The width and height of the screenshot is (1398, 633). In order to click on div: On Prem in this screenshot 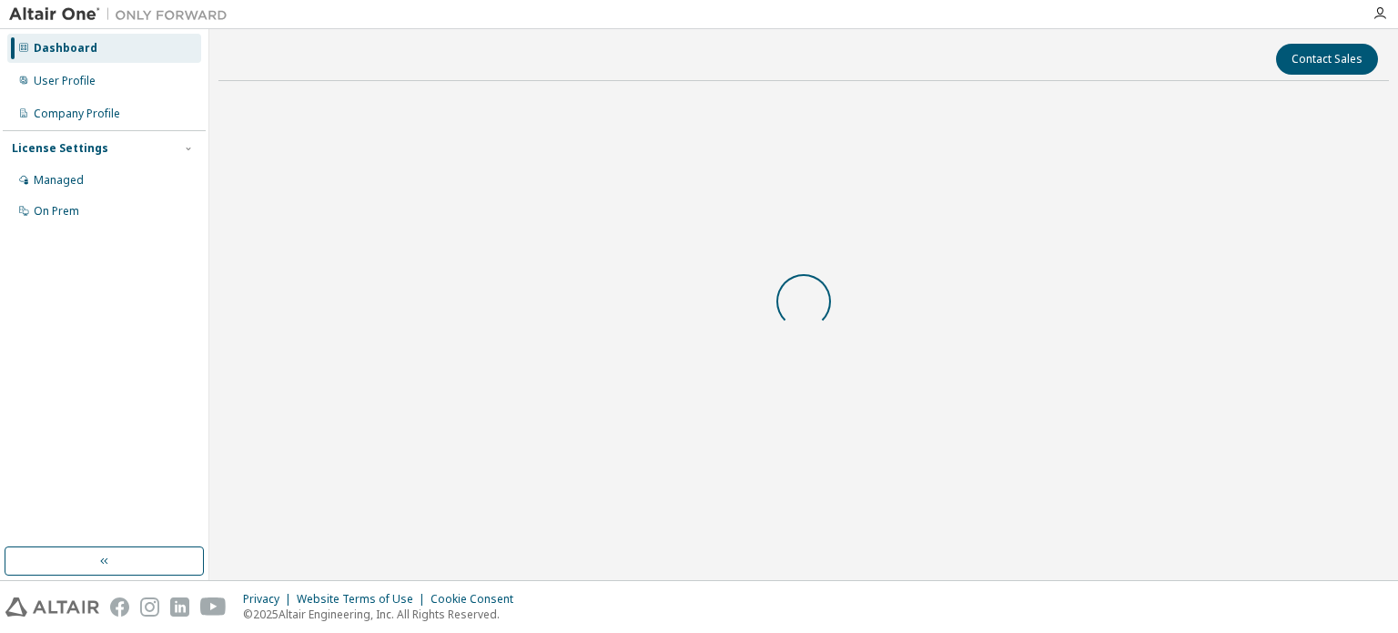, I will do `click(56, 211)`.